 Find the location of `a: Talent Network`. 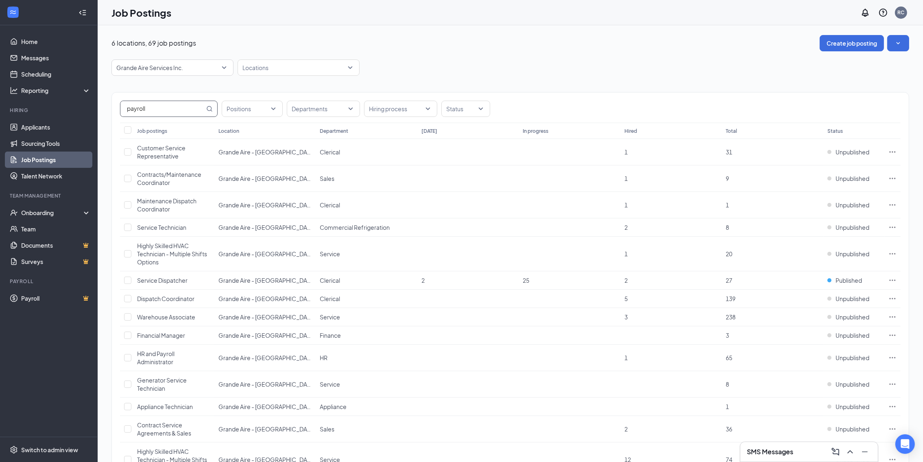

a: Talent Network is located at coordinates (56, 176).